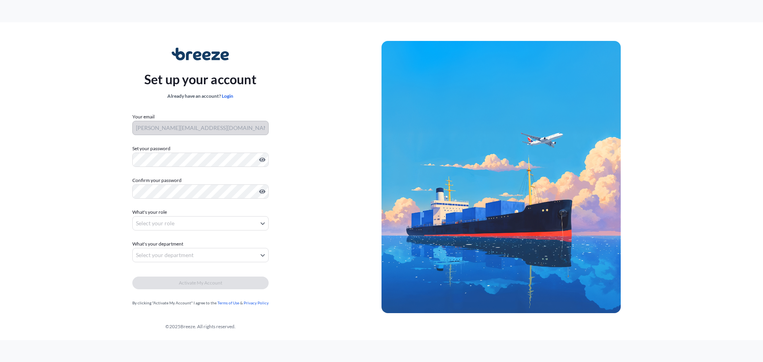 This screenshot has width=763, height=362. Describe the element at coordinates (228, 303) in the screenshot. I see `a: Terms of Use` at that location.